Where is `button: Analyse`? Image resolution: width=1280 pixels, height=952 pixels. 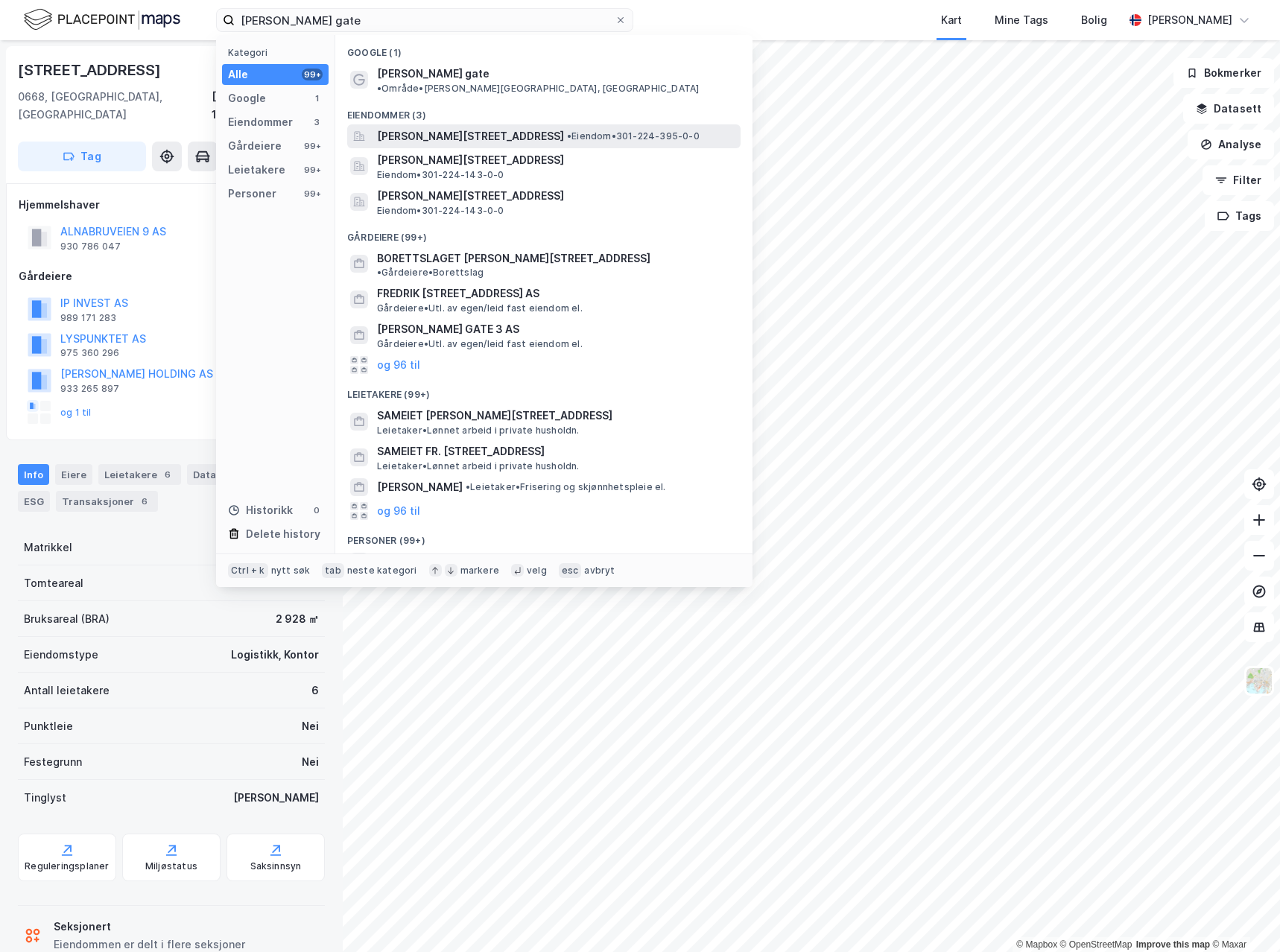 button: Analyse is located at coordinates (1231, 145).